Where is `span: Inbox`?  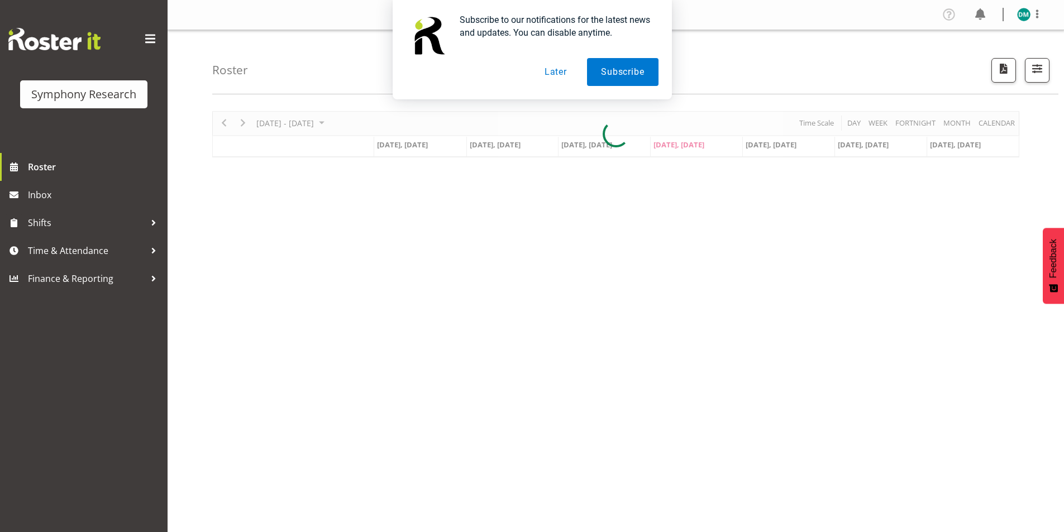 span: Inbox is located at coordinates (95, 195).